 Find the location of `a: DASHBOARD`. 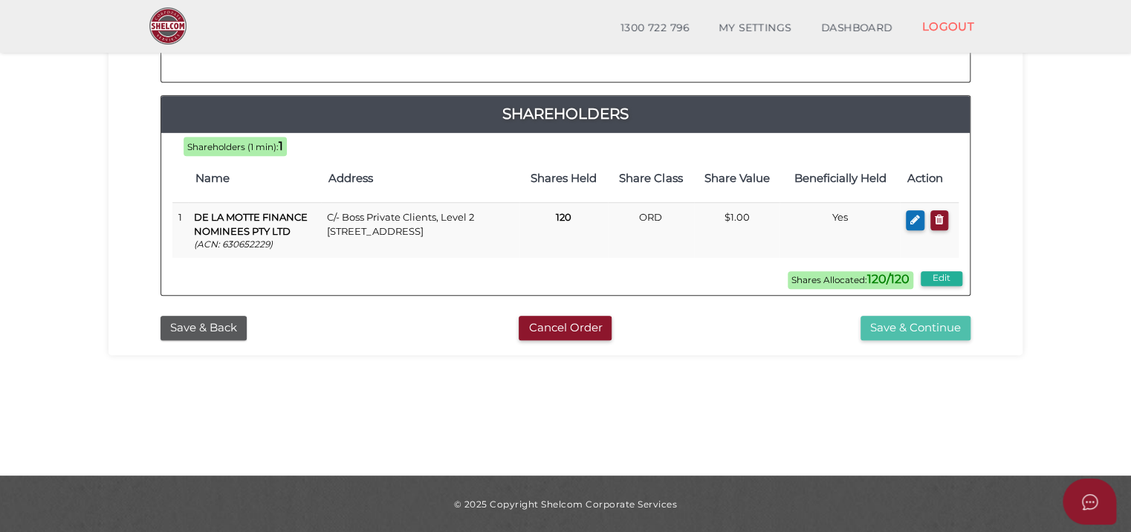

a: DASHBOARD is located at coordinates (857, 28).